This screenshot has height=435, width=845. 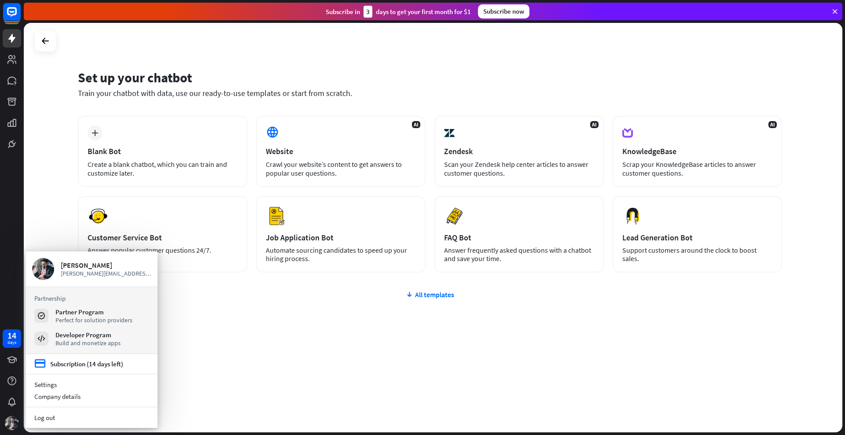 I want to click on a: credit_card Subscription (14 days left), so click(x=79, y=363).